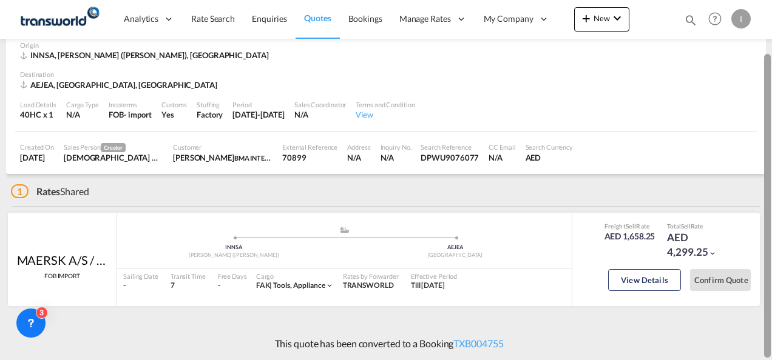 This screenshot has width=772, height=360. I want to click on p: This quote has been converted to a Booking, so click(386, 344).